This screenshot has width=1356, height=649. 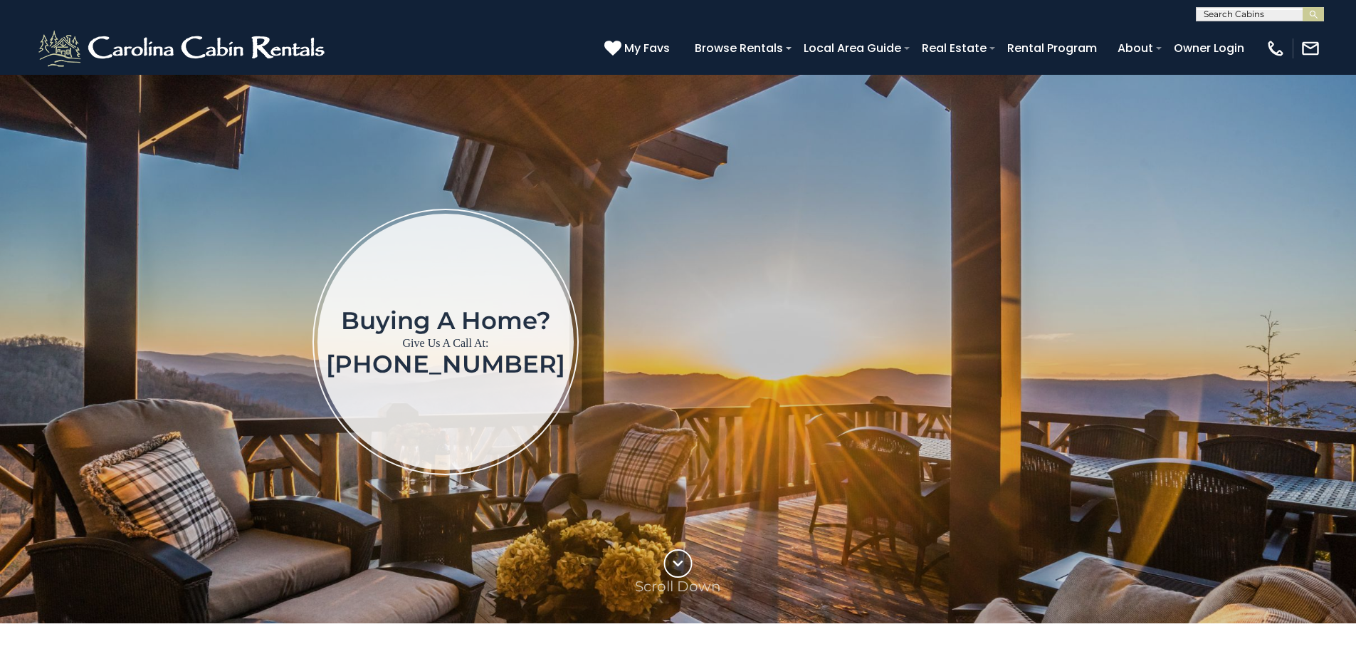 What do you see at coordinates (852, 48) in the screenshot?
I see `a: Local Area Guide` at bounding box center [852, 48].